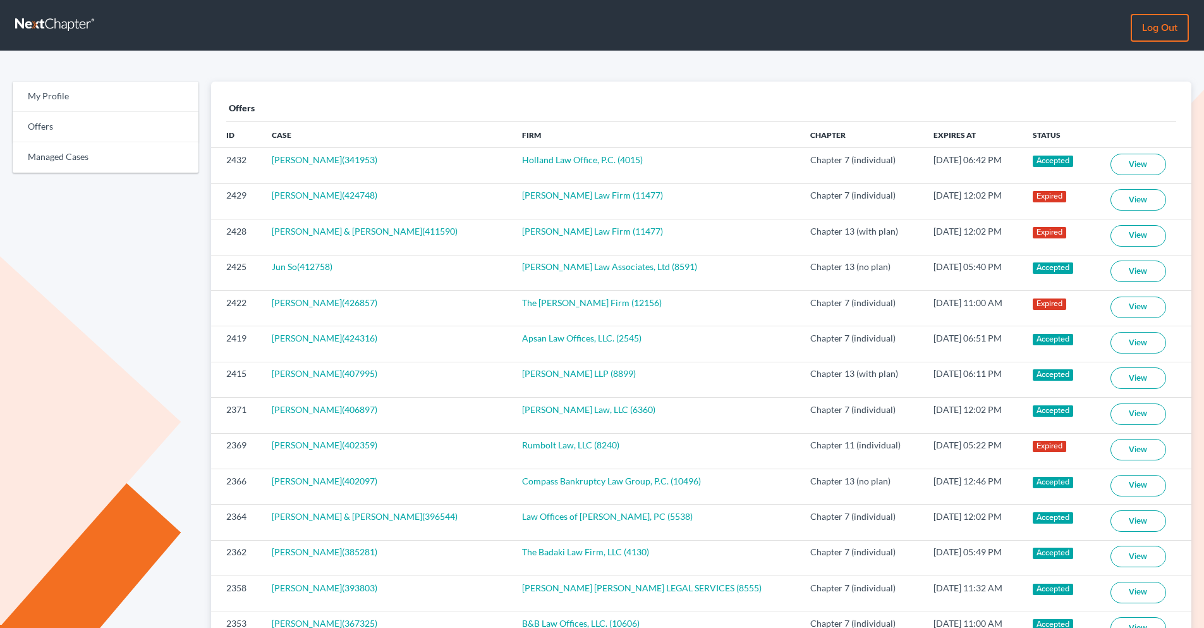  Describe the element at coordinates (236, 273) in the screenshot. I see `td: 2425` at that location.